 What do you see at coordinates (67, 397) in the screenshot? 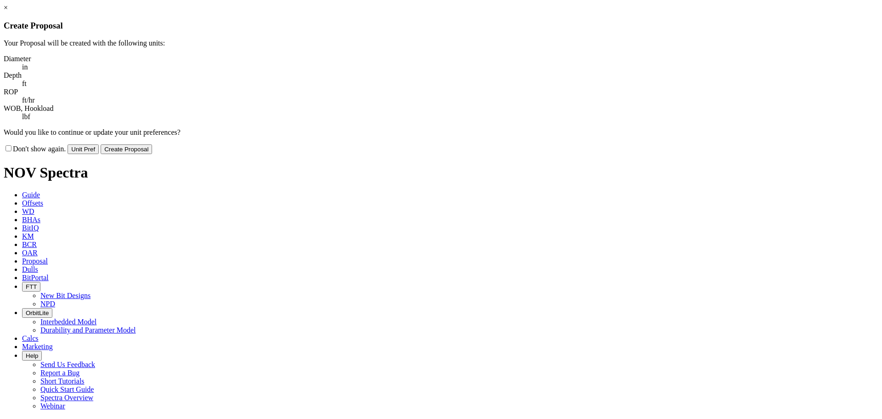
I see `a: Spectra Overview` at bounding box center [67, 397].